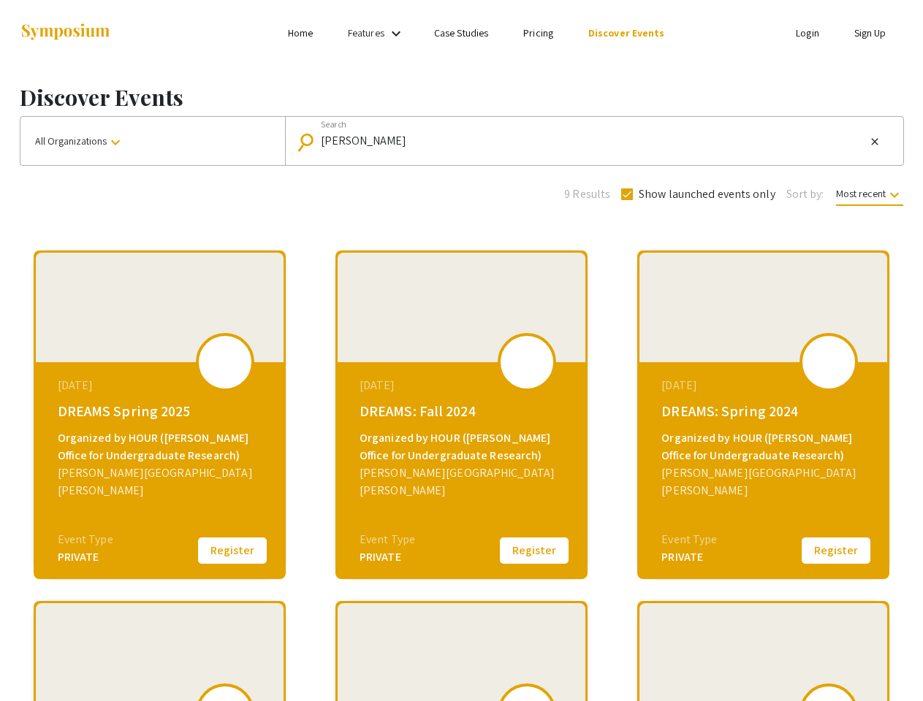 The width and height of the screenshot is (923, 701). Describe the element at coordinates (538, 33) in the screenshot. I see `a: Pricing` at that location.